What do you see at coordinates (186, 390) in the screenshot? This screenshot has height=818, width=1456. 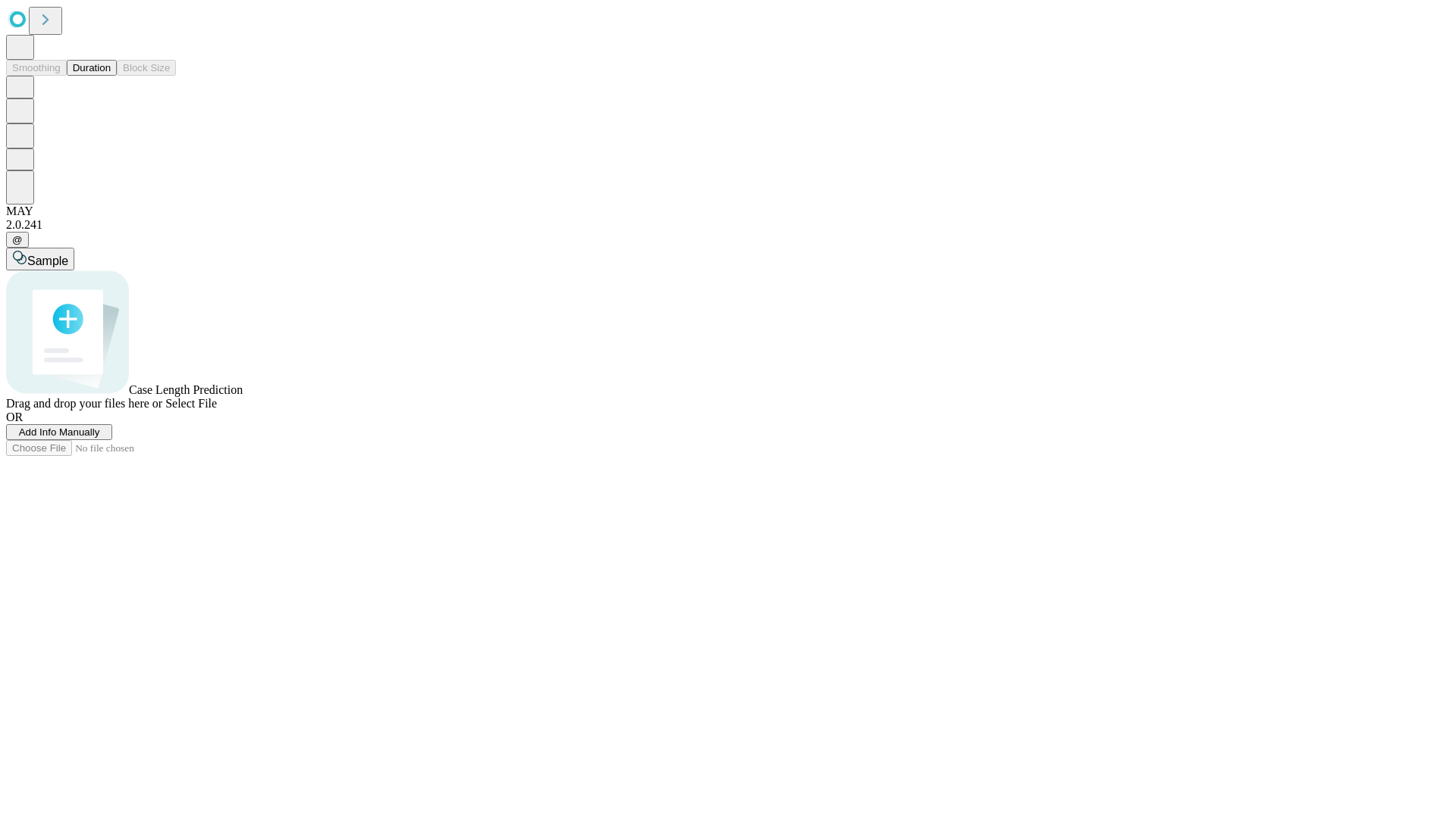 I see `span: Case Length Prediction` at bounding box center [186, 390].